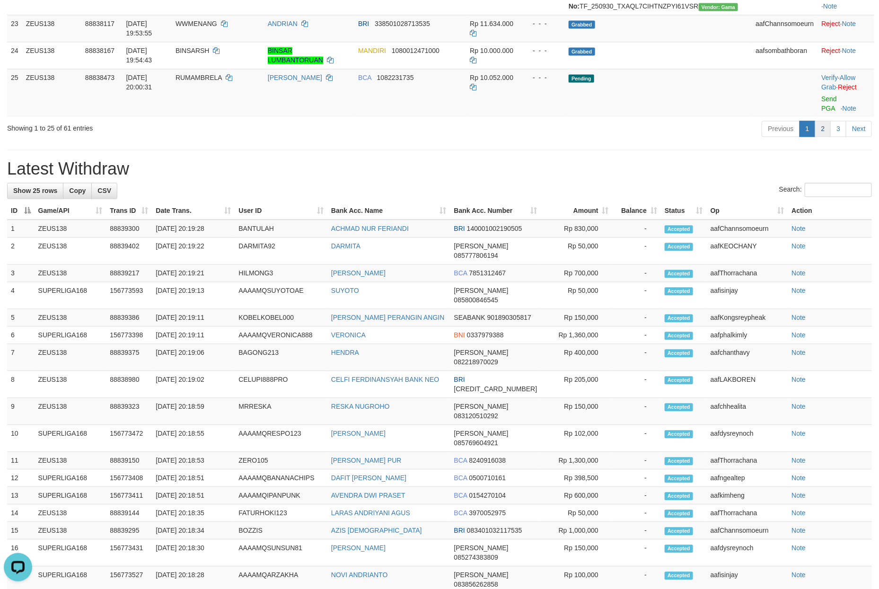  What do you see at coordinates (281, 531) in the screenshot?
I see `td: BOZZIS` at bounding box center [281, 531].